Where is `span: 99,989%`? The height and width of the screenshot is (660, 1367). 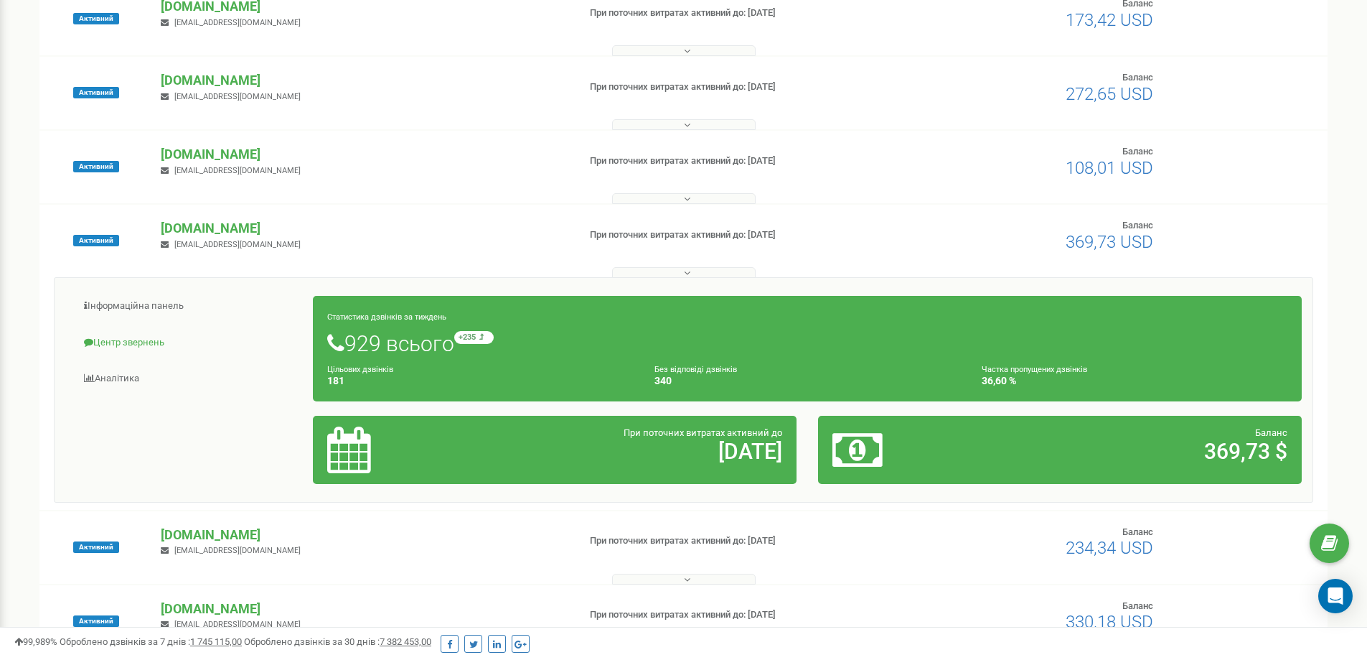 span: 99,989% is located at coordinates (36, 641).